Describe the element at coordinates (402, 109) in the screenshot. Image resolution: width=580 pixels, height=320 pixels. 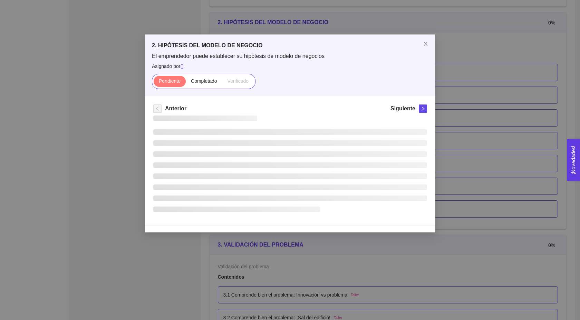
I see `h5: Siguiente` at that location.